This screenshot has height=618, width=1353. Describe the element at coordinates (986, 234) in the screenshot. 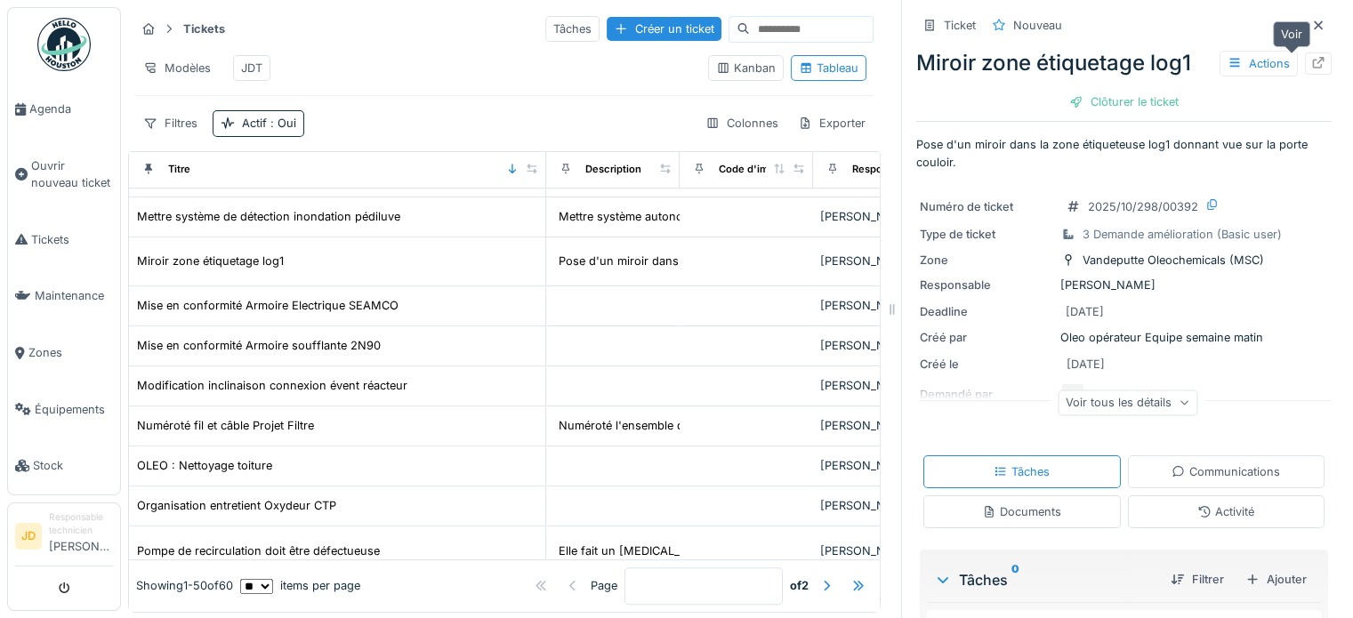

I see `div: Type de ticket` at that location.